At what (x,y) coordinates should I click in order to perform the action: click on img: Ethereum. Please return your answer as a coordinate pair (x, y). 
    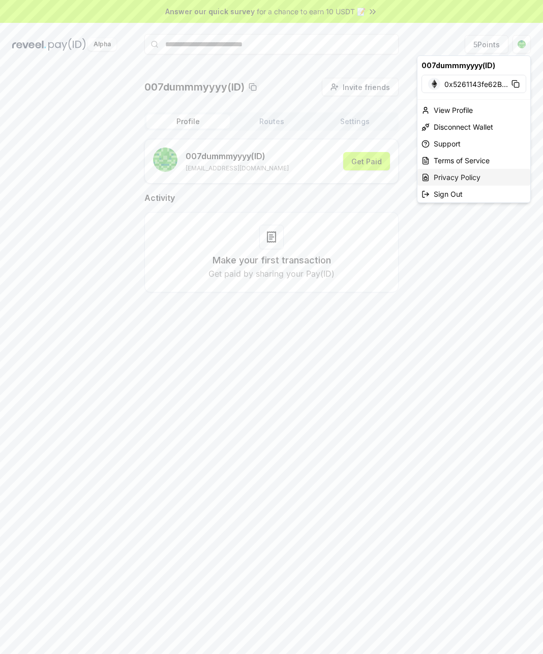
    Looking at the image, I should click on (434, 84).